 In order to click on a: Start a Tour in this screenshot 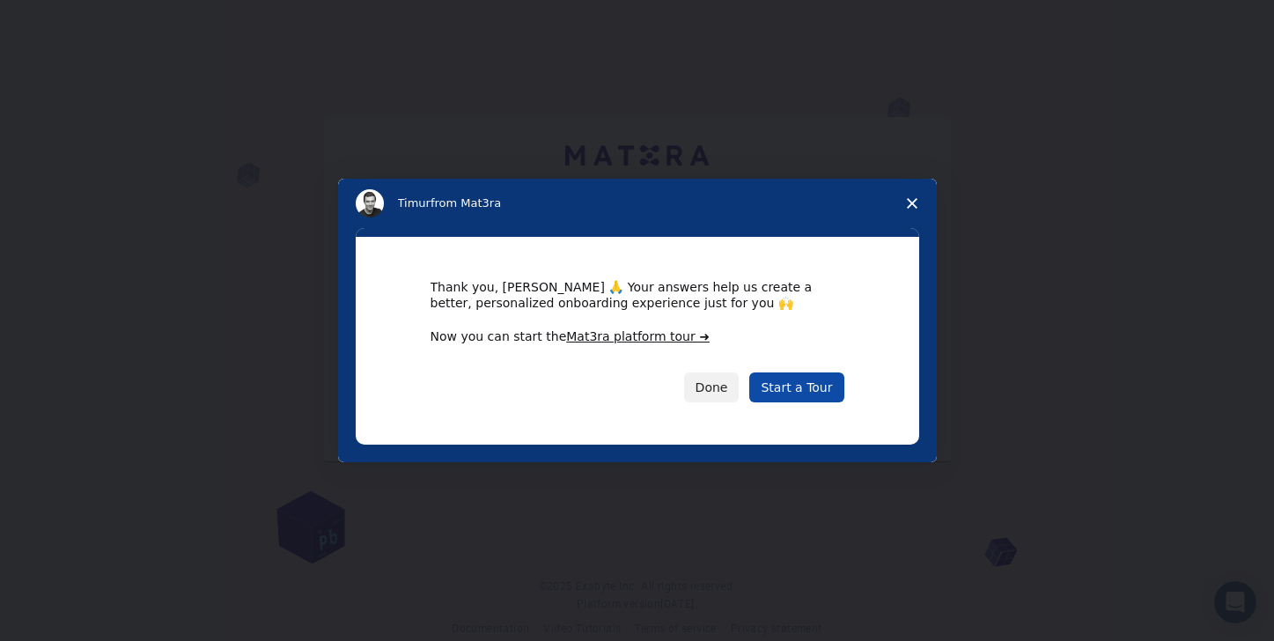, I will do `click(796, 387)`.